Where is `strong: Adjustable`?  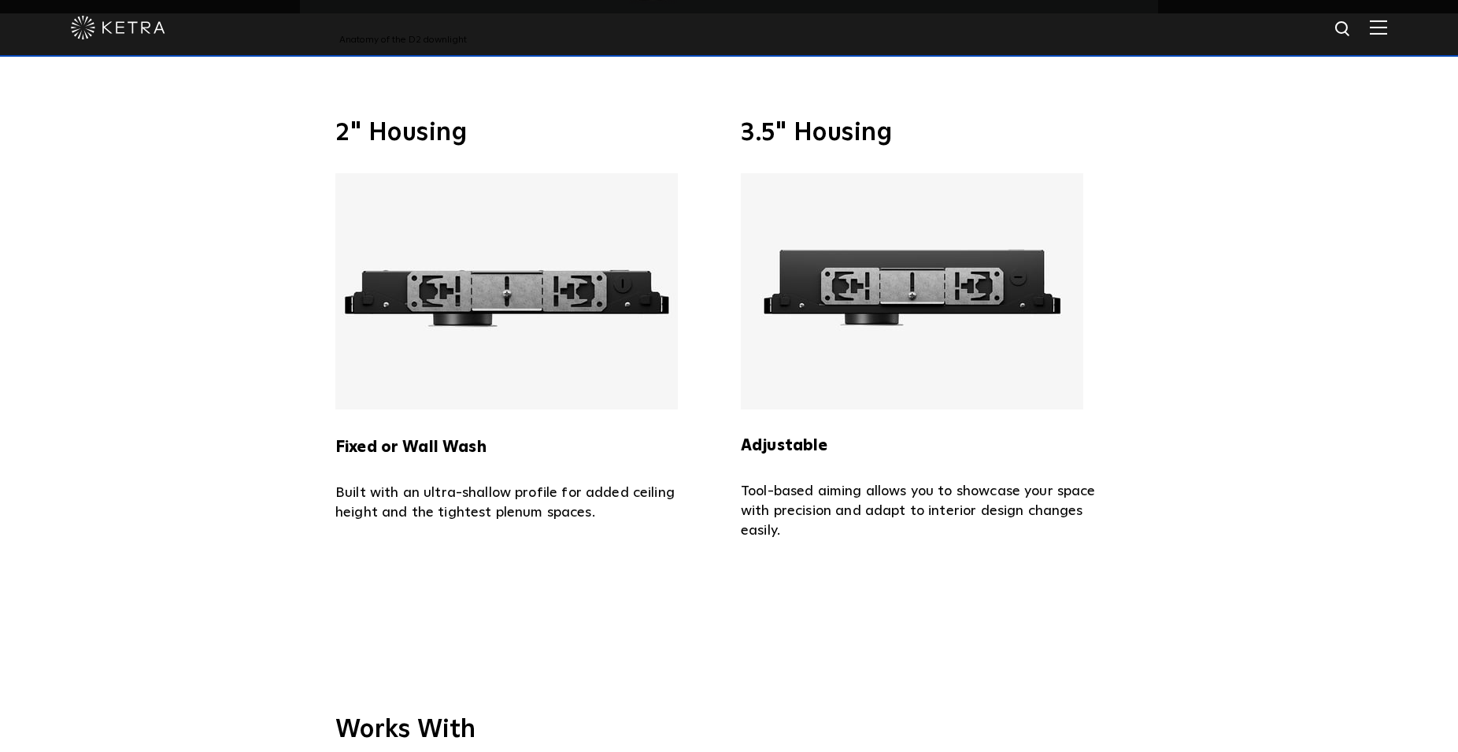 strong: Adjustable is located at coordinates (784, 445).